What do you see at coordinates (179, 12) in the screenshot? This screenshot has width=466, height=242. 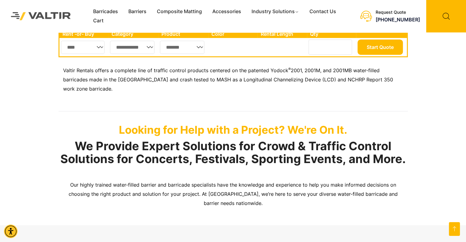 I see `a: Composite Matting` at bounding box center [179, 12].